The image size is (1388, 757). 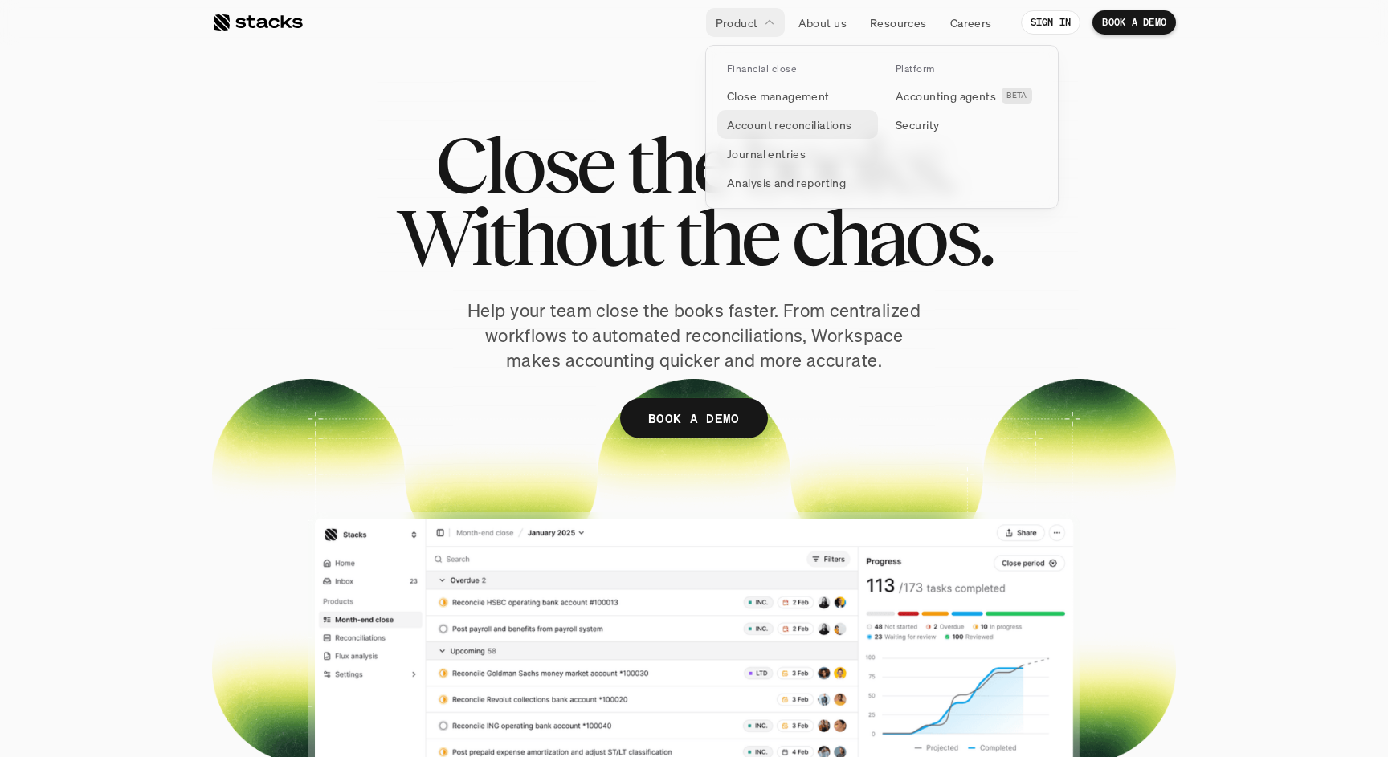 What do you see at coordinates (798, 96) in the screenshot?
I see `a: Close management` at bounding box center [798, 96].